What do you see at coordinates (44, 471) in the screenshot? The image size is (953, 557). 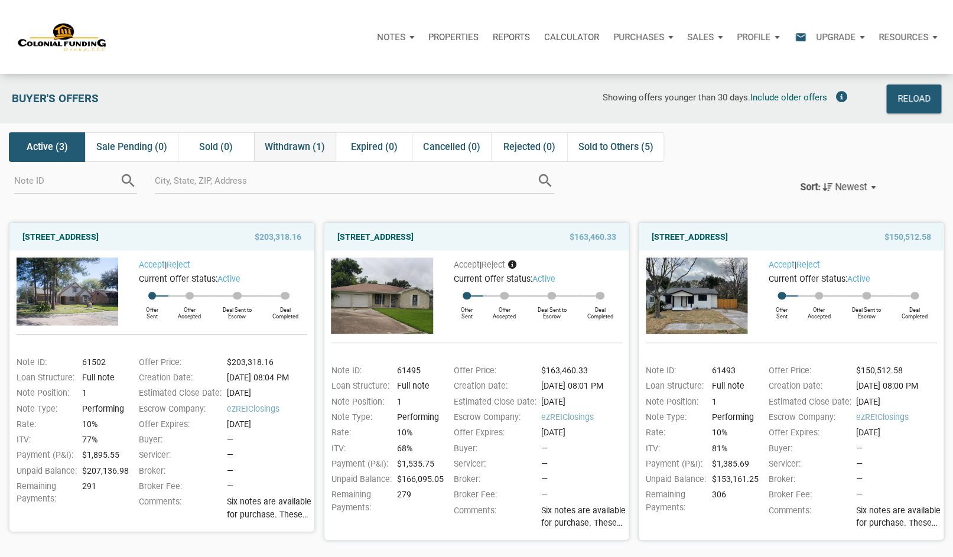 I see `div: Unpaid Balance:` at bounding box center [44, 471].